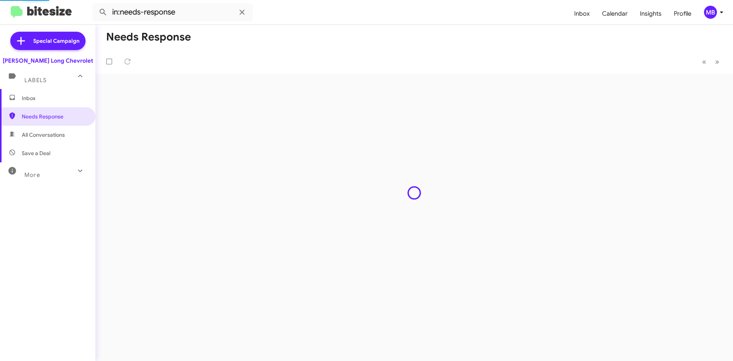 Image resolution: width=733 pixels, height=361 pixels. I want to click on input: Search, so click(172, 12).